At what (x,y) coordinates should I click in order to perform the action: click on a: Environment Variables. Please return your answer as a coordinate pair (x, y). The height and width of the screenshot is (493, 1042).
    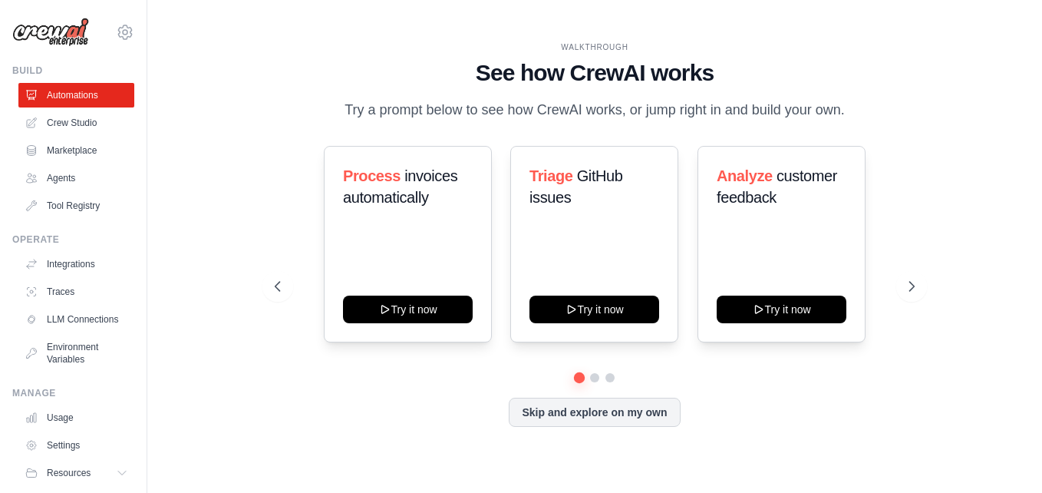
    Looking at the image, I should click on (76, 353).